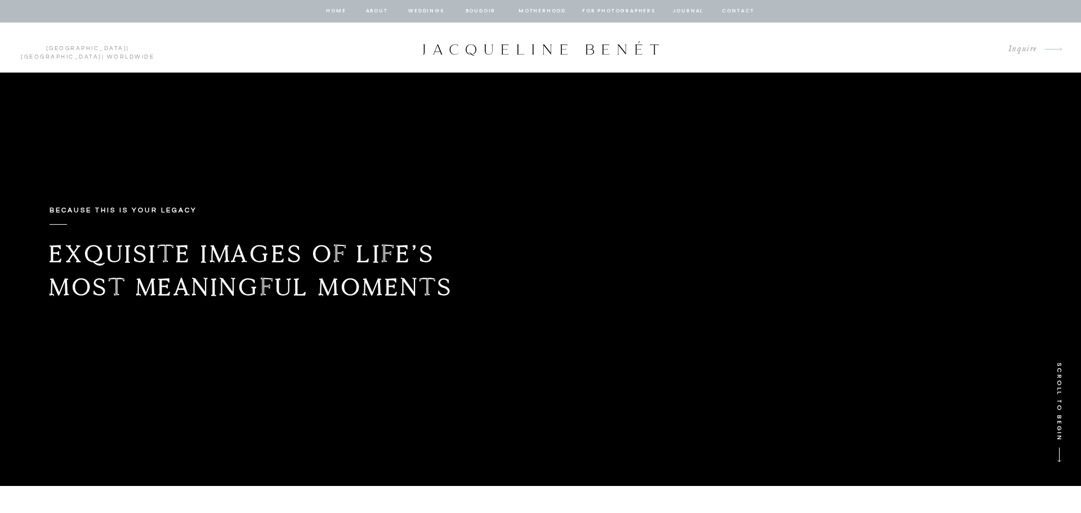 The image size is (1081, 513). What do you see at coordinates (251, 270) in the screenshot?
I see `b: Exquisite images of life’s most meaningful moments` at bounding box center [251, 270].